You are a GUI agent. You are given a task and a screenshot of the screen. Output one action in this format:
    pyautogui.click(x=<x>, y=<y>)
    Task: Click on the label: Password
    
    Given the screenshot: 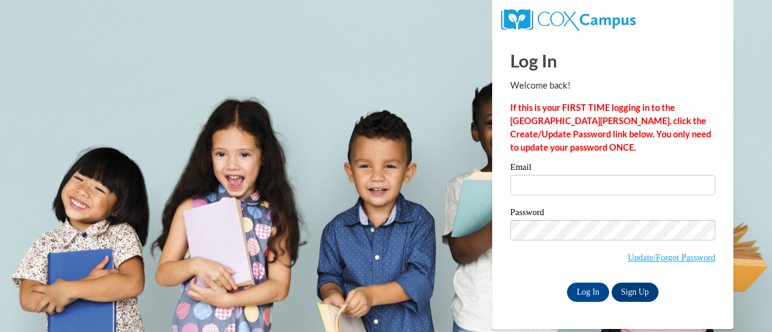 What is the action you would take?
    pyautogui.click(x=613, y=214)
    